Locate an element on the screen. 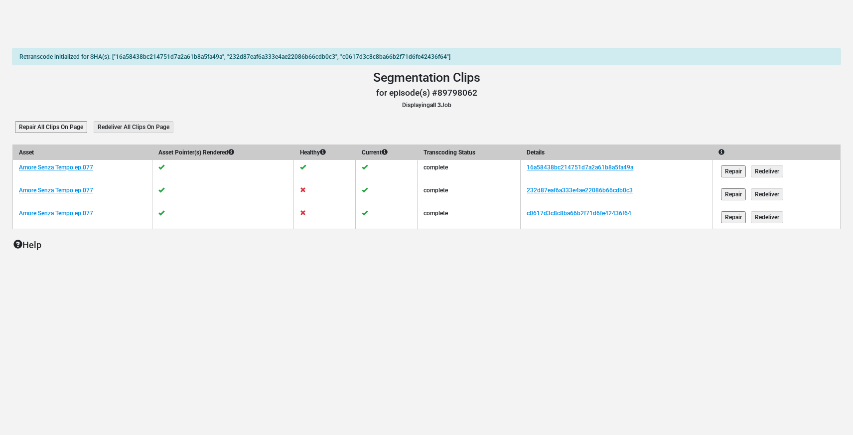  th: Healthy is located at coordinates (325, 152).